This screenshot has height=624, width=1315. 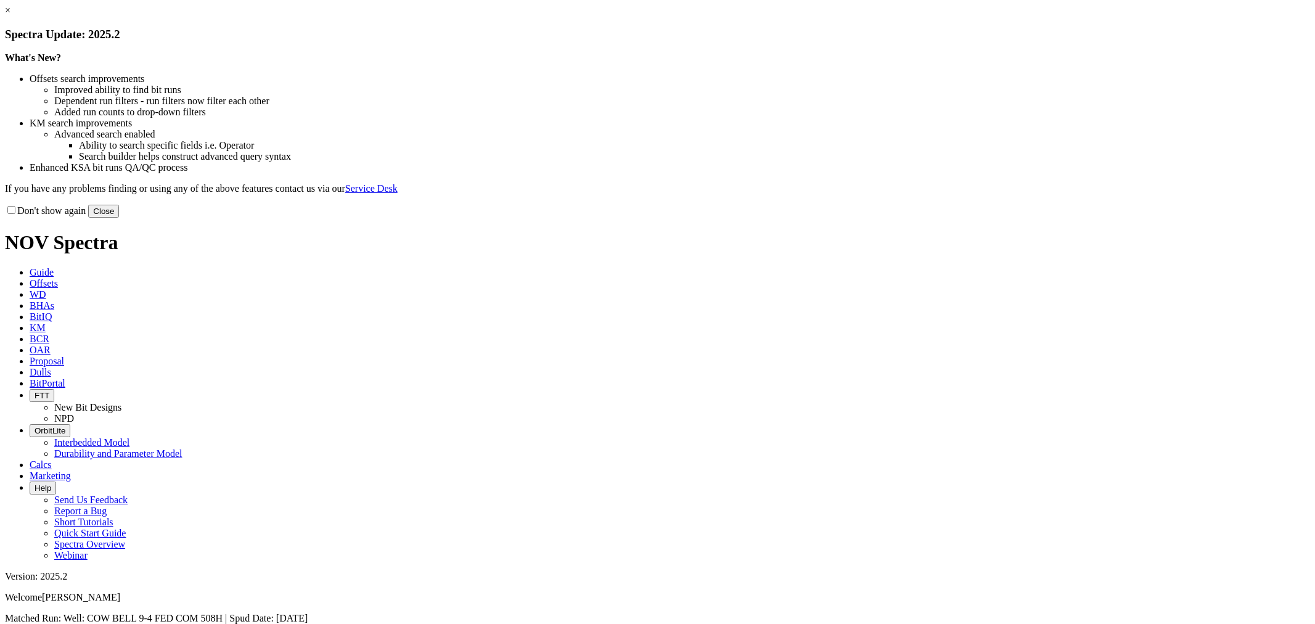 I want to click on a: Spectra Overview, so click(x=89, y=544).